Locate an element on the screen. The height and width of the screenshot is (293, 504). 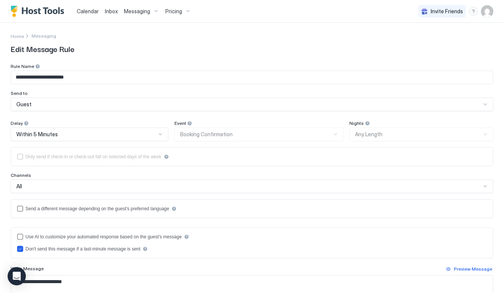
span: Channels is located at coordinates (21, 175).